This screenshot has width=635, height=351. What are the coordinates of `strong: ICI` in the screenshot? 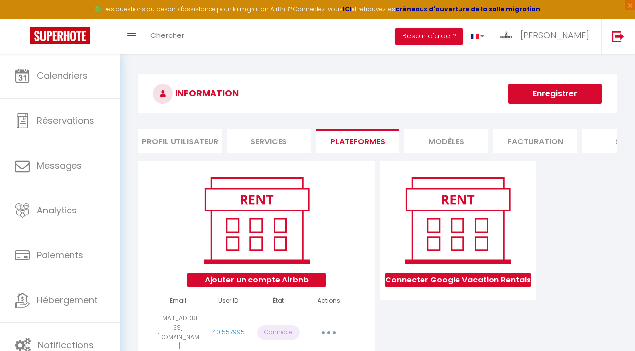 It's located at (347, 9).